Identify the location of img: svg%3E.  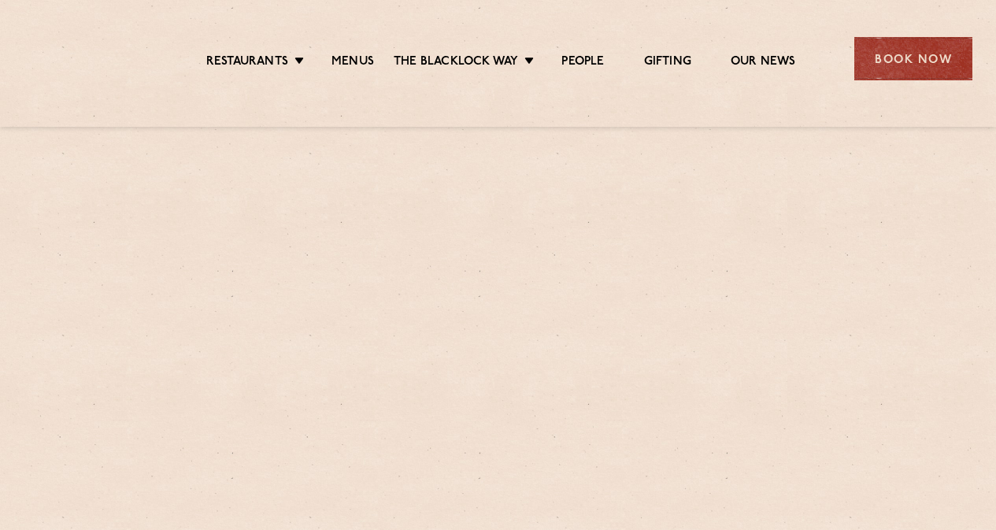
(89, 59).